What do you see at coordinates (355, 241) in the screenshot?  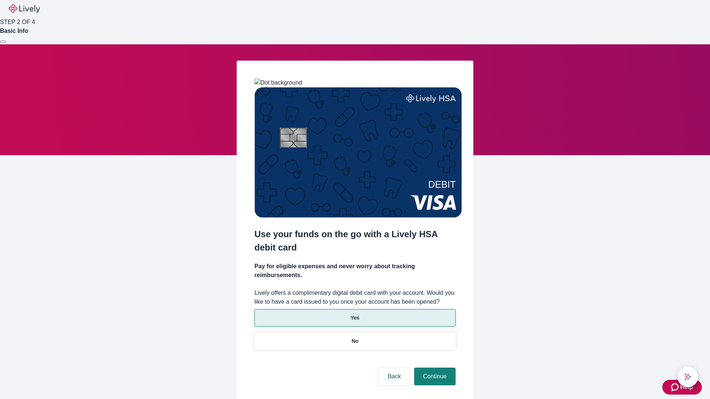 I see `h2: Use your funds on the go with a Lively HSA debit card` at bounding box center [355, 241].